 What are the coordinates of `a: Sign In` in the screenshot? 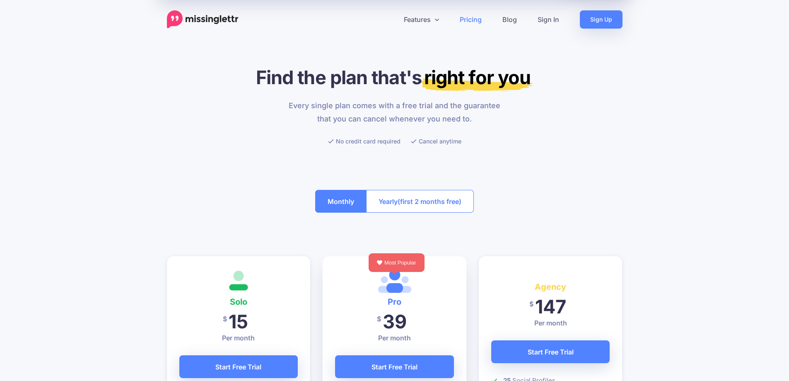 It's located at (549, 19).